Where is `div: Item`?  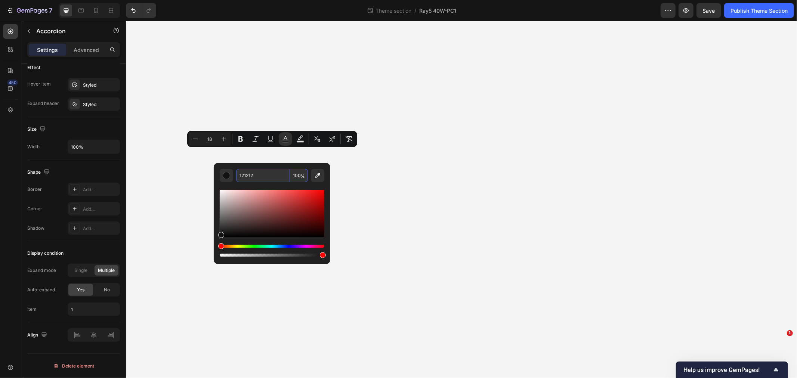
div: Item is located at coordinates (32, 309).